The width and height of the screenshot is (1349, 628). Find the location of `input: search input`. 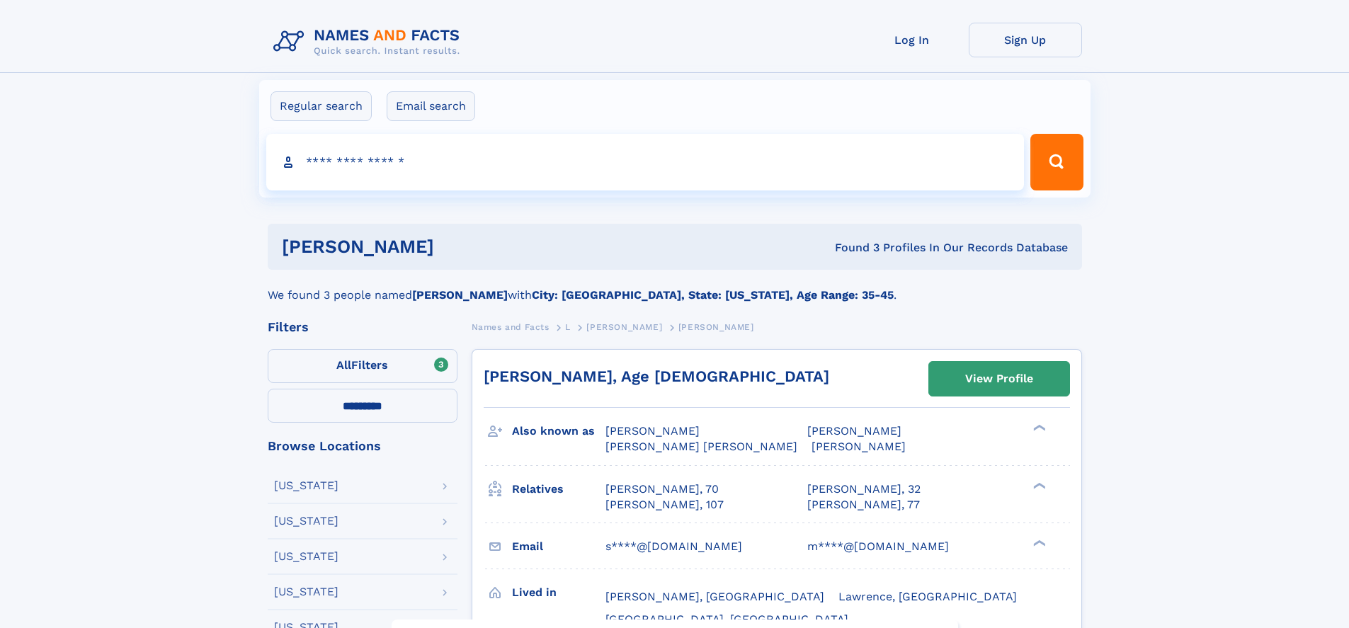

input: search input is located at coordinates (645, 162).